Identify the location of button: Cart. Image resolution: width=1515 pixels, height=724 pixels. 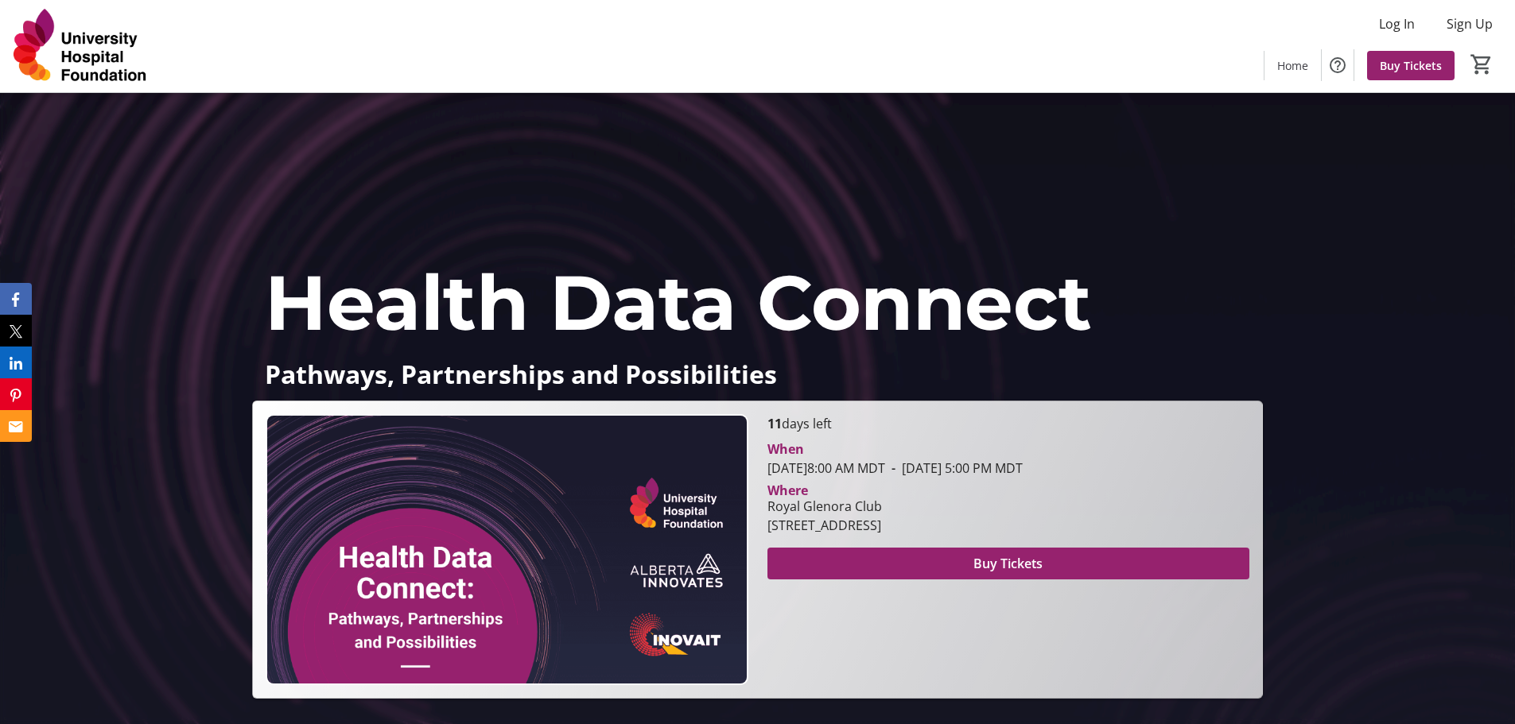
(1481, 64).